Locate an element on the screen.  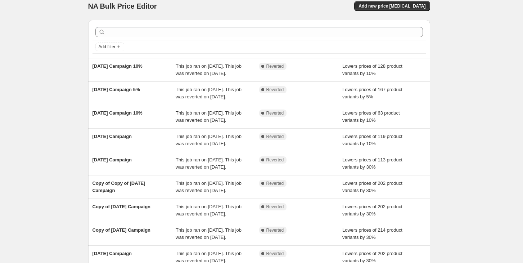
span: Lowers prices of 214 product variants by 30% is located at coordinates (372, 233).